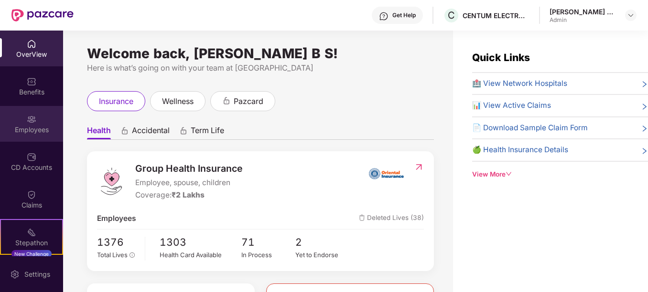 The width and height of the screenshot is (648, 292). What do you see at coordinates (511, 106) in the screenshot?
I see `span: 📊 View Active Claims` at bounding box center [511, 106].